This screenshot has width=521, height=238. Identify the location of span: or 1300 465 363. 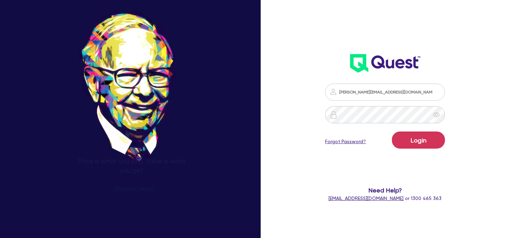
(385, 198).